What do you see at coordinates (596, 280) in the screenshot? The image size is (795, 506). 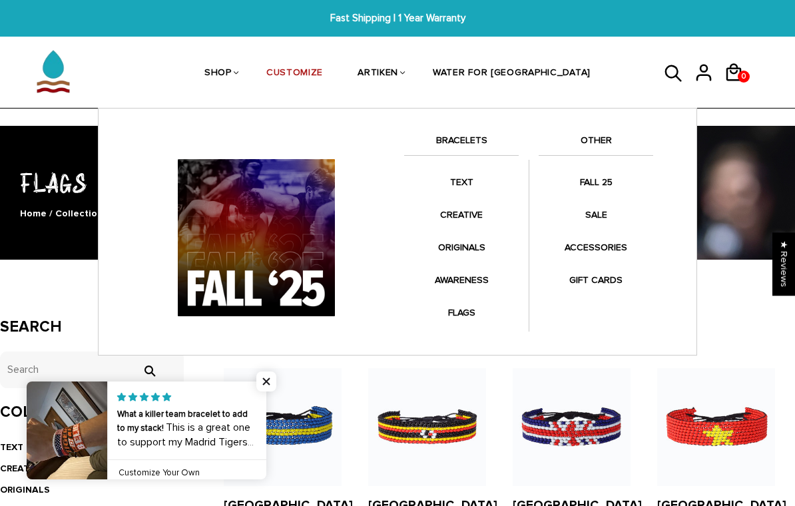 I see `a: GIFT CARDS` at bounding box center [596, 280].